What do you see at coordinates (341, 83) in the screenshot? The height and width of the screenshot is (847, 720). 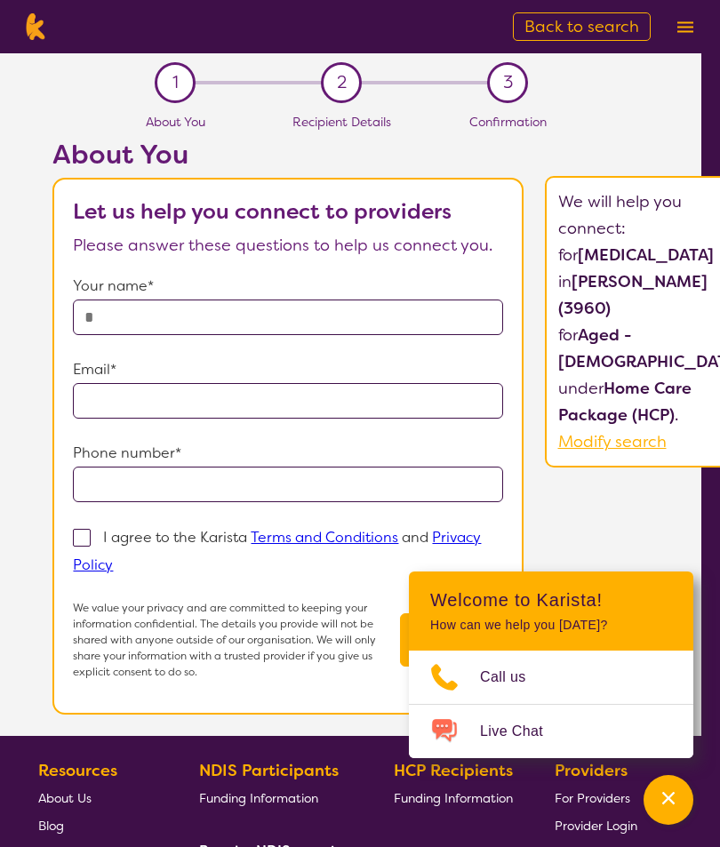 I see `span: 2` at bounding box center [341, 83].